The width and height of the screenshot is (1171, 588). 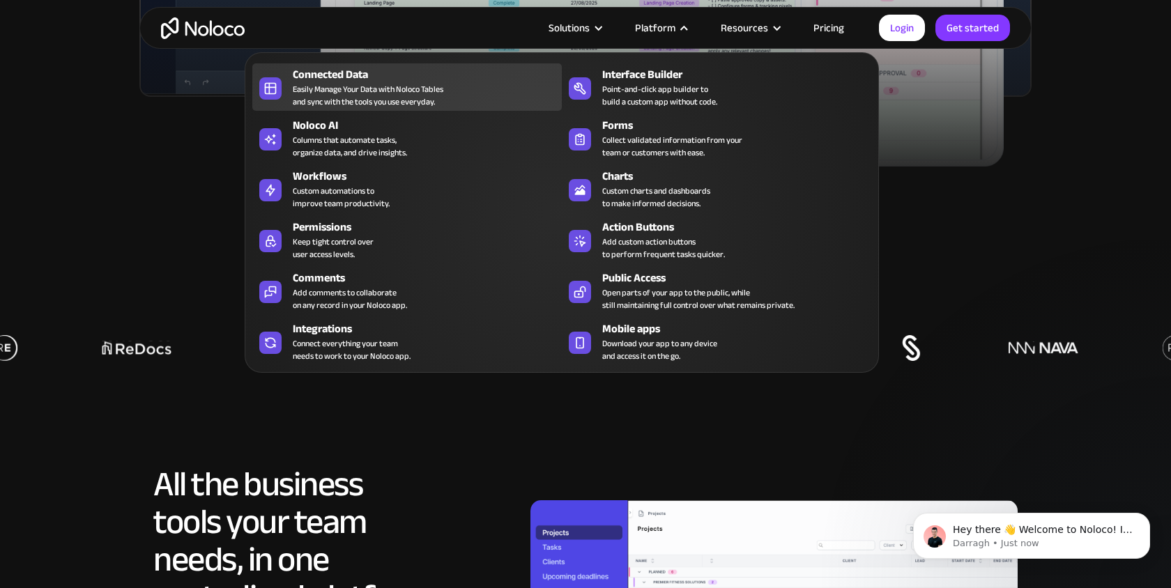 I want to click on p: Message from Darragh, sent Just now, so click(x=151, y=60).